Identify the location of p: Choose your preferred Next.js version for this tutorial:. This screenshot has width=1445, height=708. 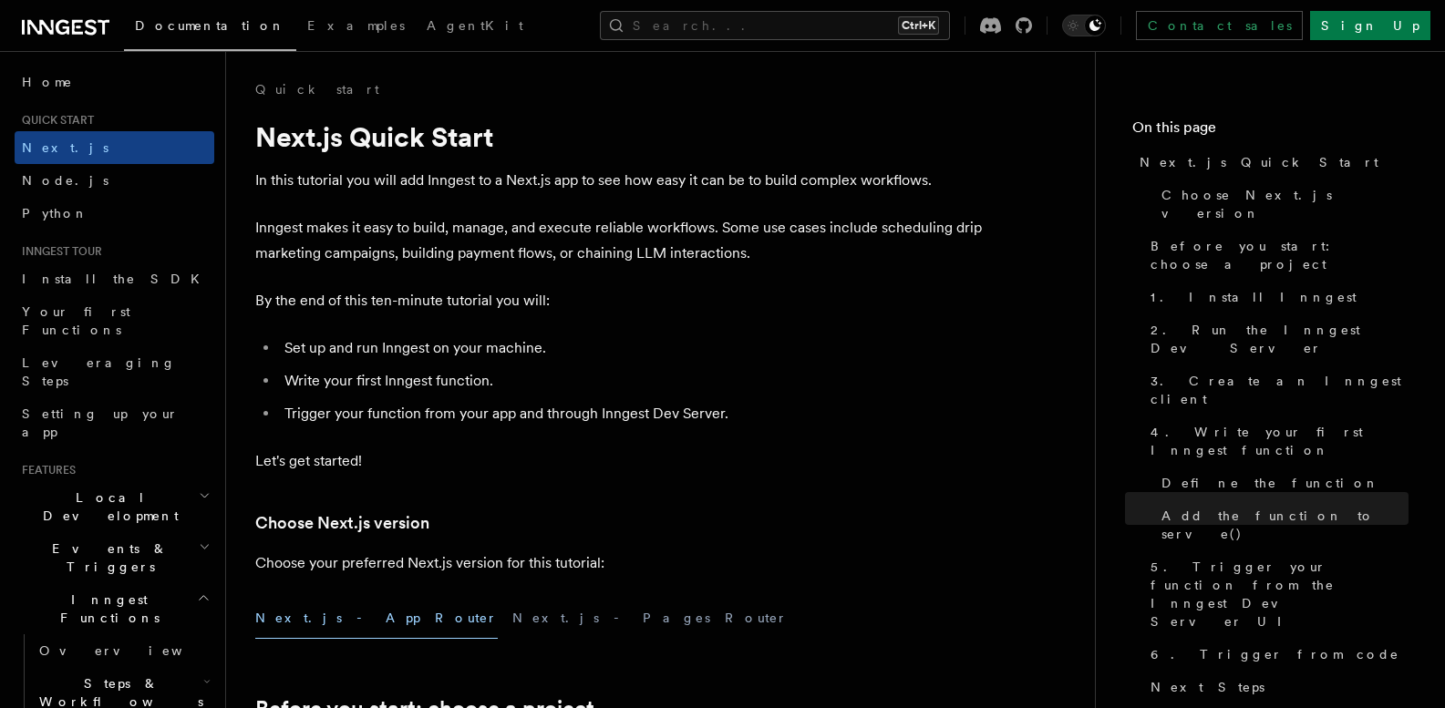
(620, 563).